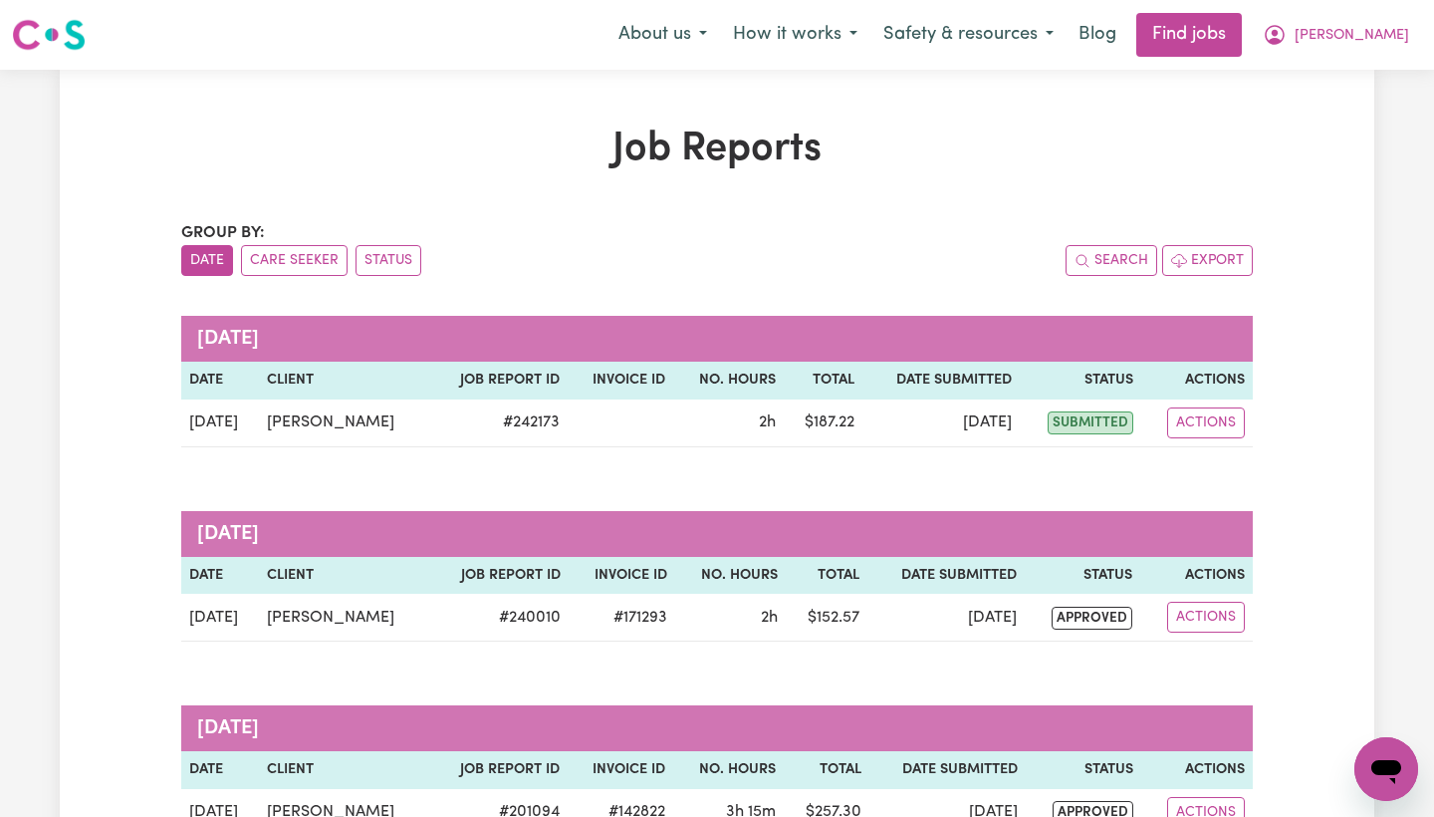  I want to click on a: Careseekers logo, so click(49, 35).